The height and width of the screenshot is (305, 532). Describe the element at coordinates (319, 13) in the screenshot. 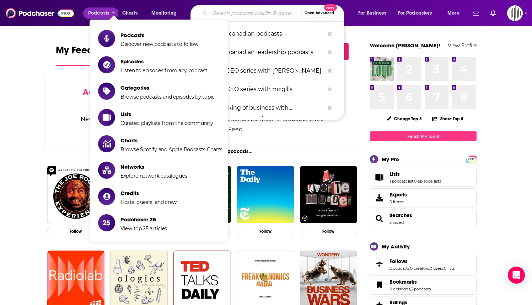

I see `button: Open AdvancedNew` at that location.